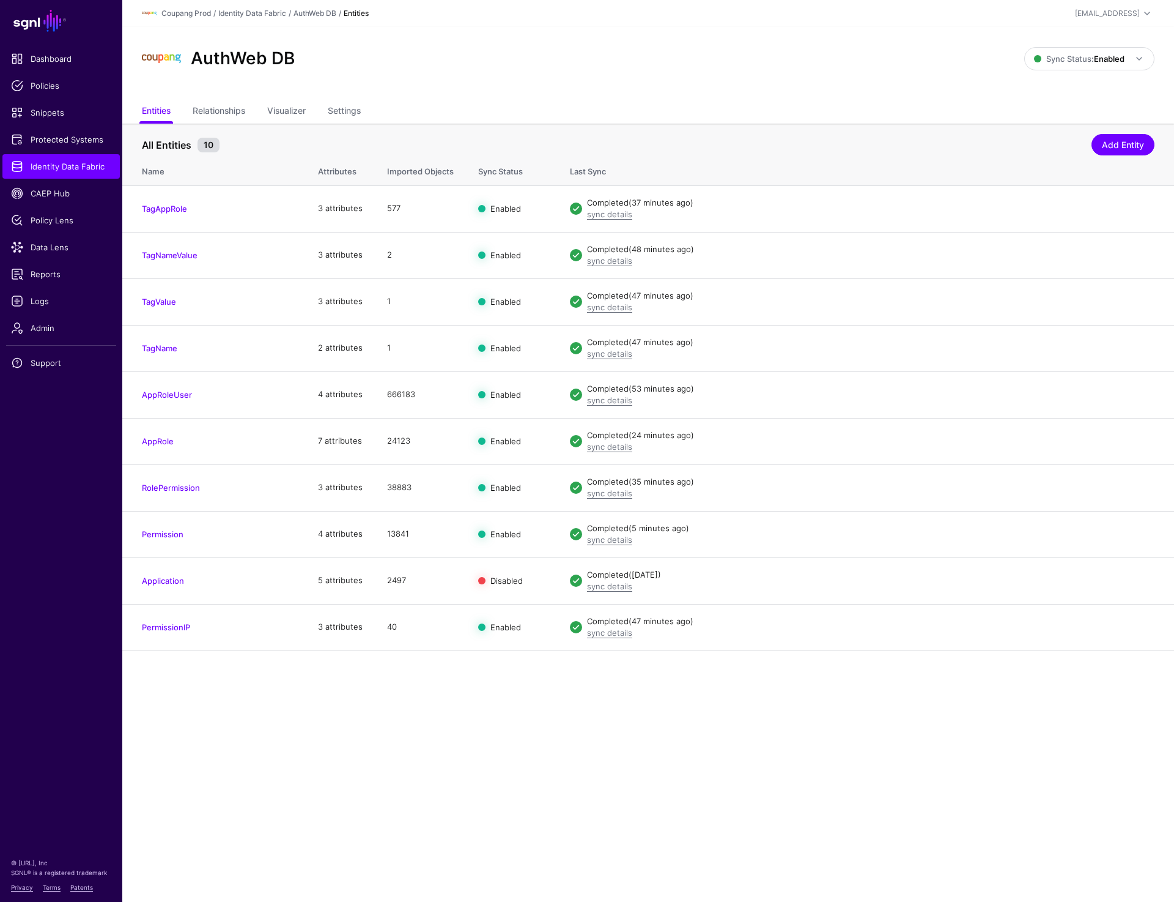  Describe the element at coordinates (61, 21) in the screenshot. I see `a: SGNL` at that location.